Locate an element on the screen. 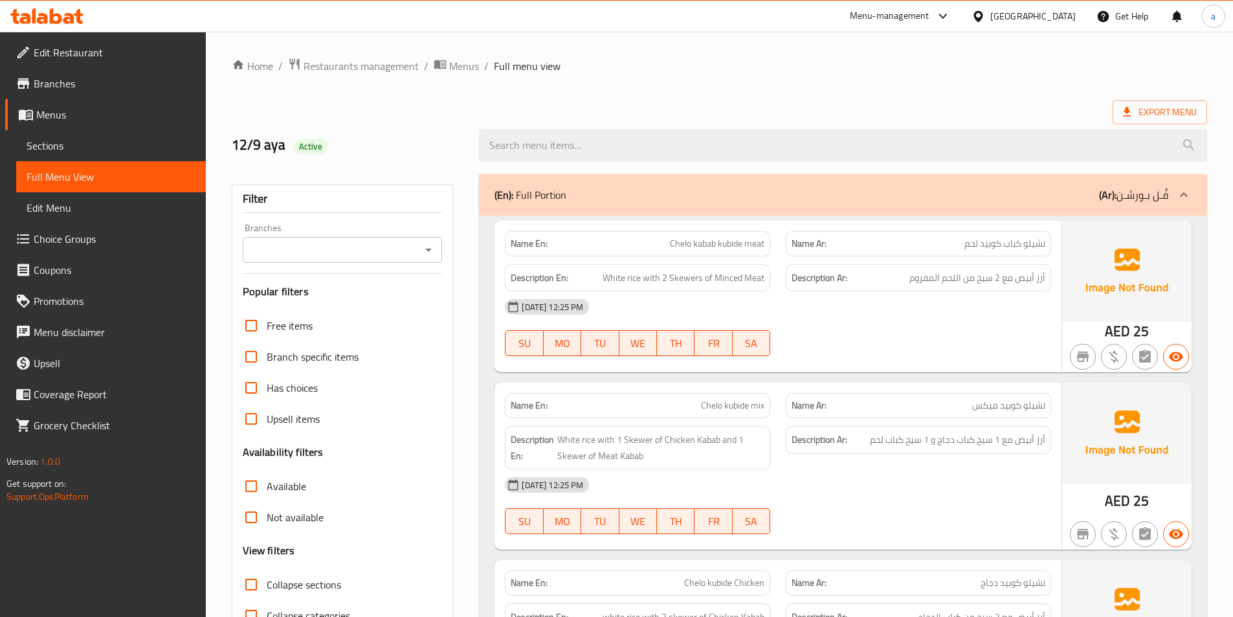 The width and height of the screenshot is (1233, 617). div: Active is located at coordinates (311, 146).